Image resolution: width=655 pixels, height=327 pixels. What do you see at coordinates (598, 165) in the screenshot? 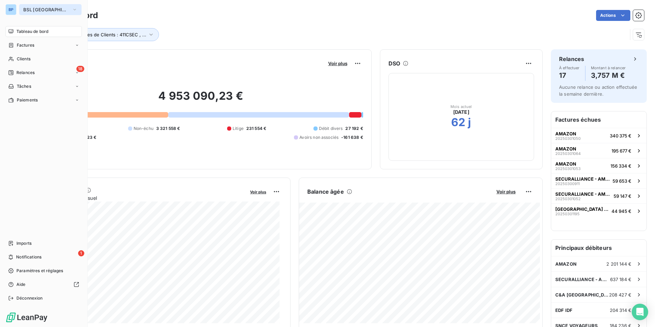
I see `button: AMAZON20250301053156 334 €` at bounding box center [598, 165].